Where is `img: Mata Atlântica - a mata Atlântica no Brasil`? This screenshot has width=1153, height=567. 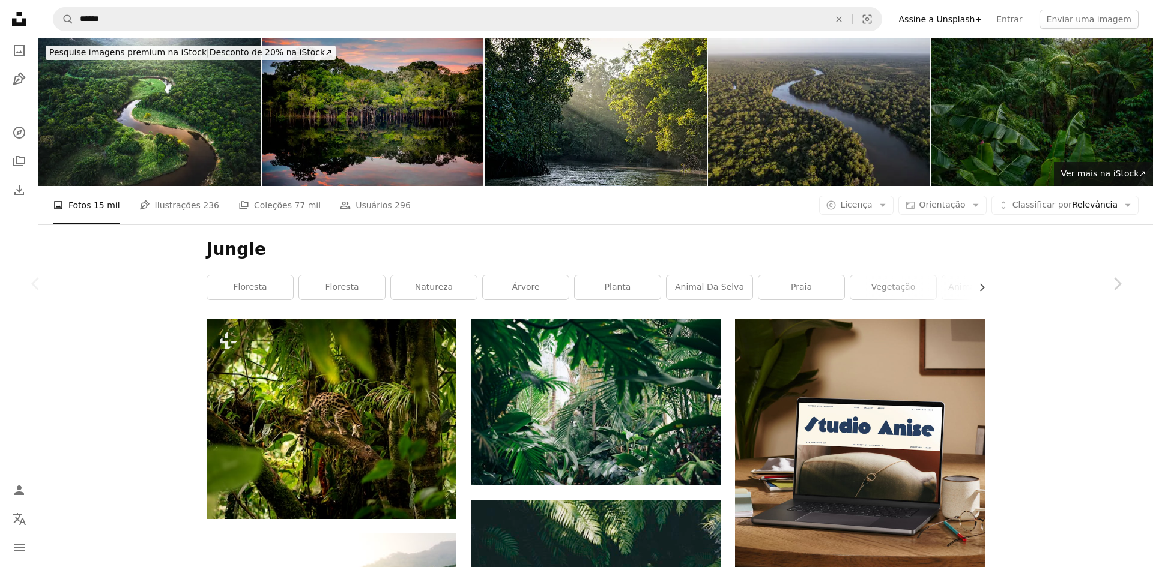
img: Mata Atlântica - a mata Atlântica no Brasil is located at coordinates (149, 112).